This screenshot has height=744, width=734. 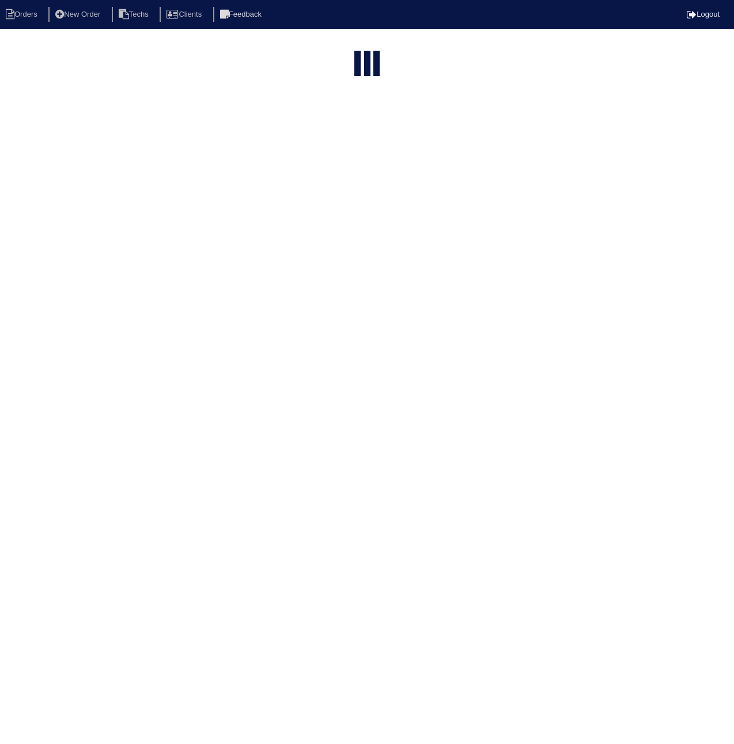 What do you see at coordinates (135, 14) in the screenshot?
I see `li: Techs` at bounding box center [135, 14].